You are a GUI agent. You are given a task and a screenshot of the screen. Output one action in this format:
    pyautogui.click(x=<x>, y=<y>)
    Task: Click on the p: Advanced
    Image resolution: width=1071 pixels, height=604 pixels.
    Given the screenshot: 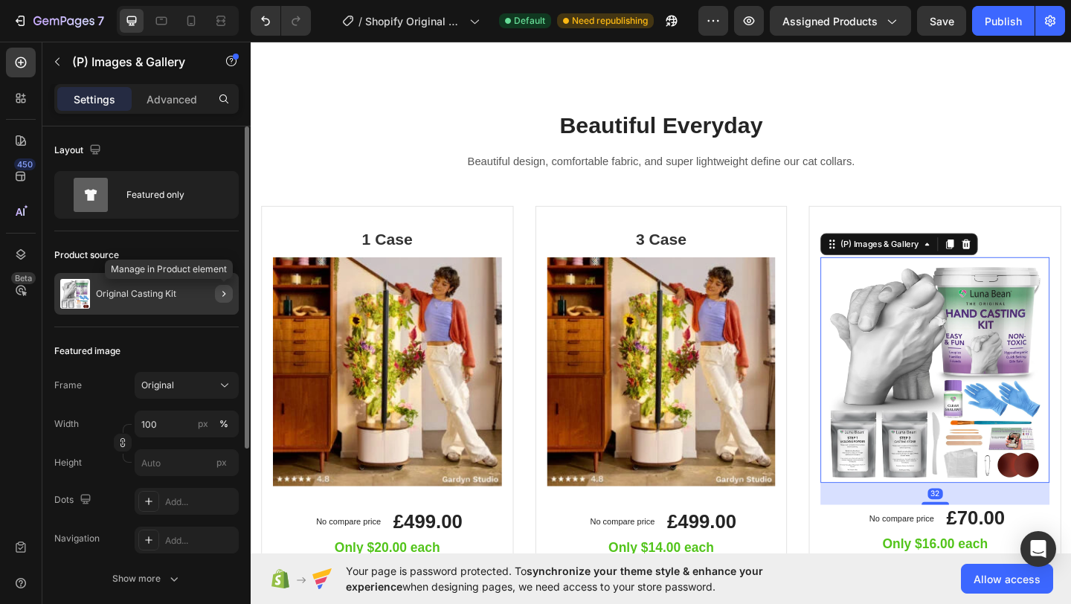 What is the action you would take?
    pyautogui.click(x=172, y=99)
    